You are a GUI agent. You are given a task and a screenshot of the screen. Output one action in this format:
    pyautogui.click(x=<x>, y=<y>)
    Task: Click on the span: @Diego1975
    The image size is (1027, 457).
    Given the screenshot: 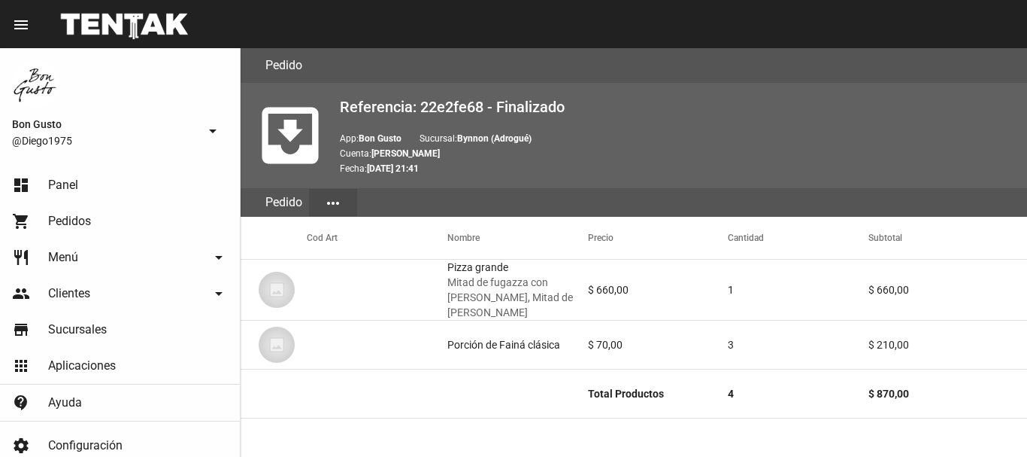 What is the action you would take?
    pyautogui.click(x=105, y=141)
    